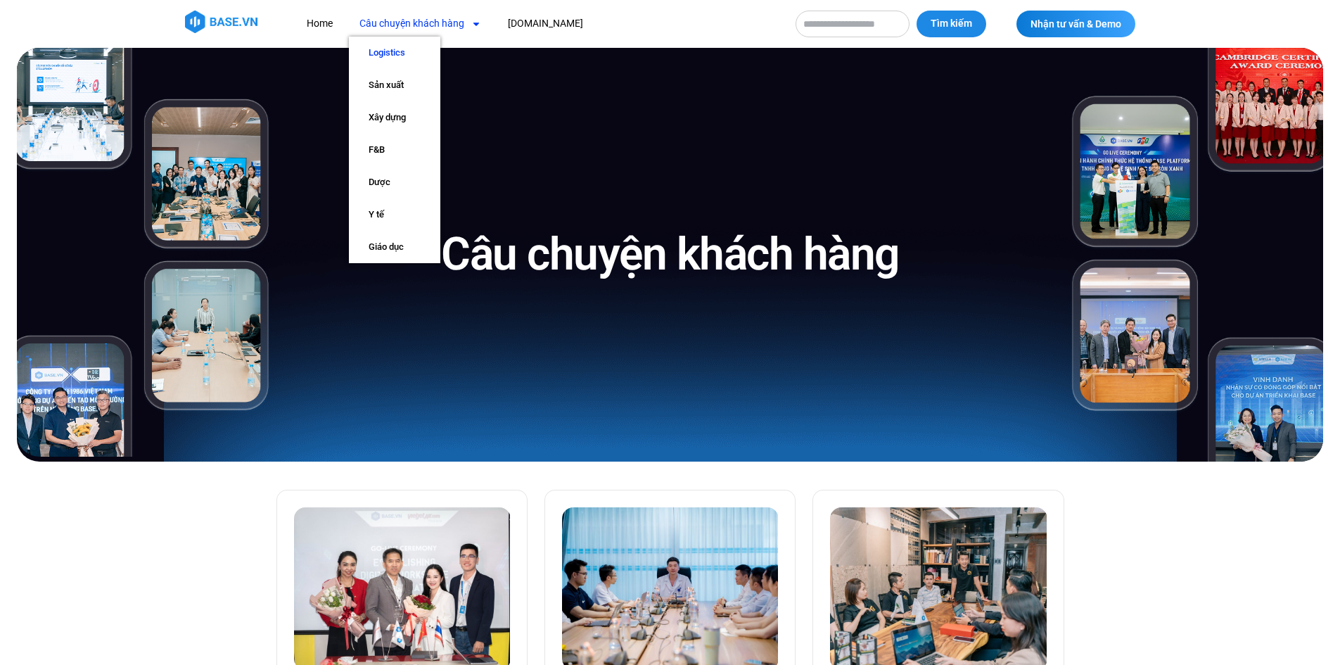 The width and height of the screenshot is (1340, 665). Describe the element at coordinates (1076, 24) in the screenshot. I see `span: Nhận tư vấn & Demo` at that location.